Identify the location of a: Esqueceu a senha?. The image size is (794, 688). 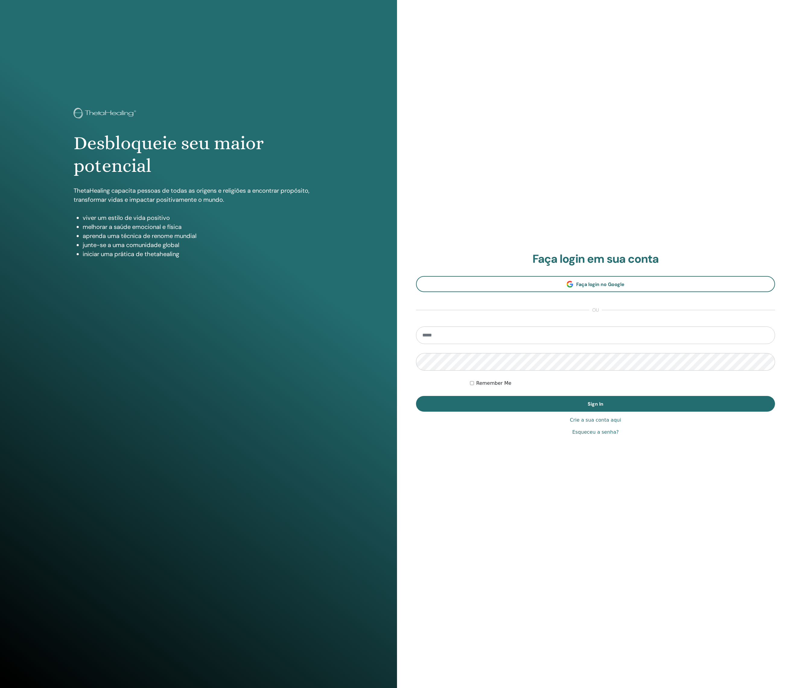
(596, 432).